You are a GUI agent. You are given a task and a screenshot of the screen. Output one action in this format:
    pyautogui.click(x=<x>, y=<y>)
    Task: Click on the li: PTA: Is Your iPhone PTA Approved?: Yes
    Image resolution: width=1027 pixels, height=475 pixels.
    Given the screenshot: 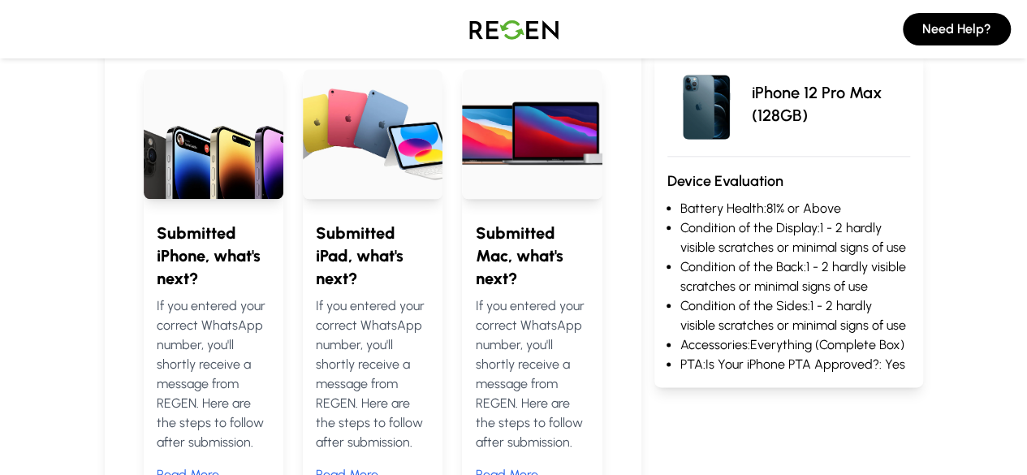 What is the action you would take?
    pyautogui.click(x=795, y=364)
    